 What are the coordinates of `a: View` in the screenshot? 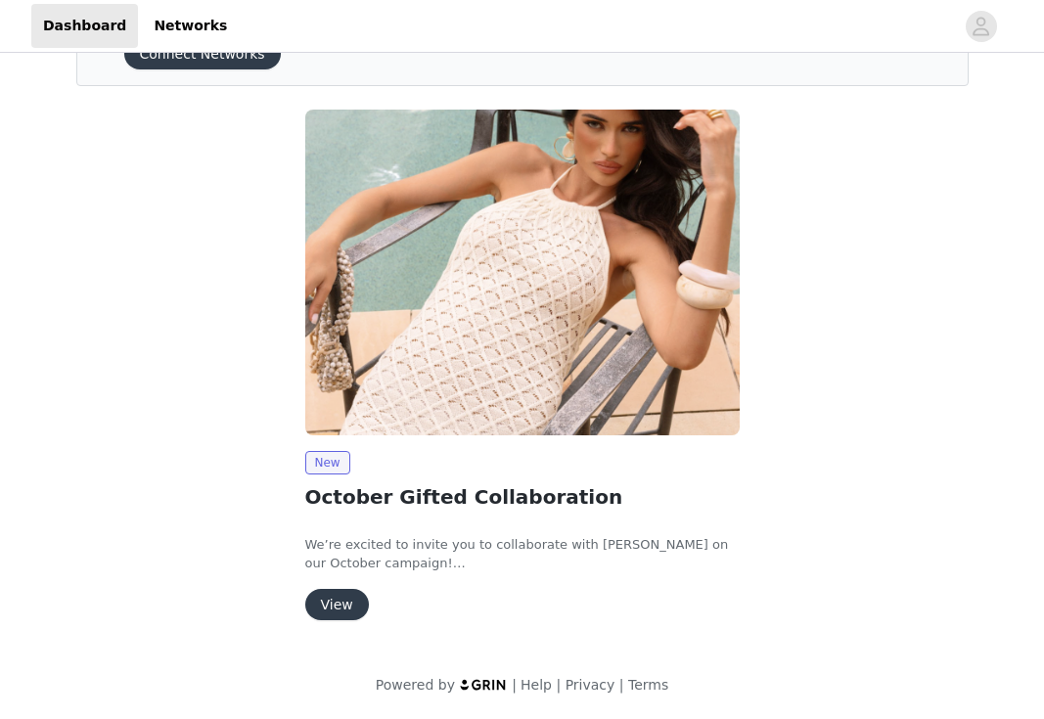 It's located at (337, 605).